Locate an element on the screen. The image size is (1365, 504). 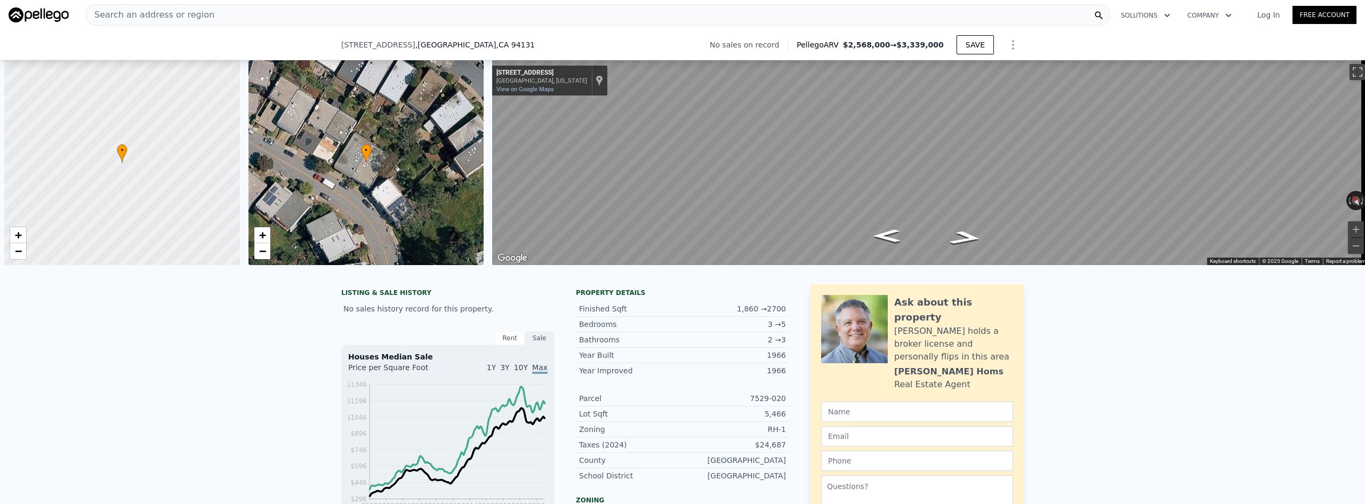
div: School District is located at coordinates (631, 475).